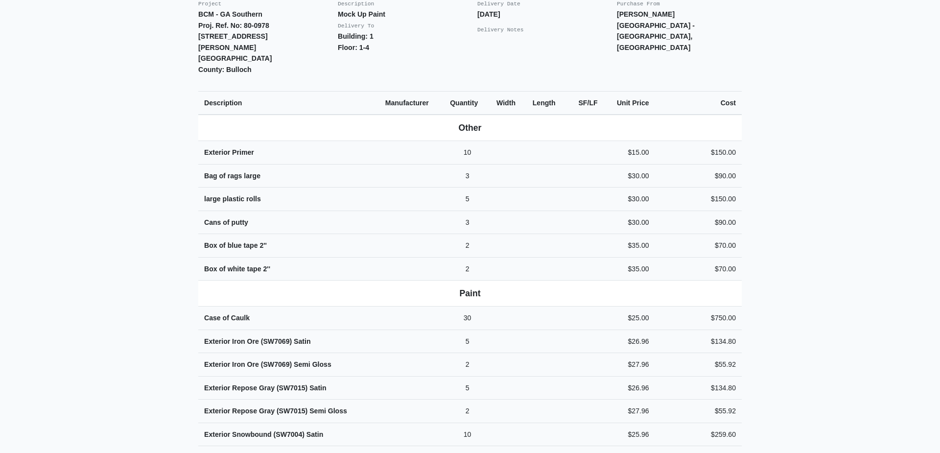  What do you see at coordinates (698, 434) in the screenshot?
I see `td: $259.60` at bounding box center [698, 434].